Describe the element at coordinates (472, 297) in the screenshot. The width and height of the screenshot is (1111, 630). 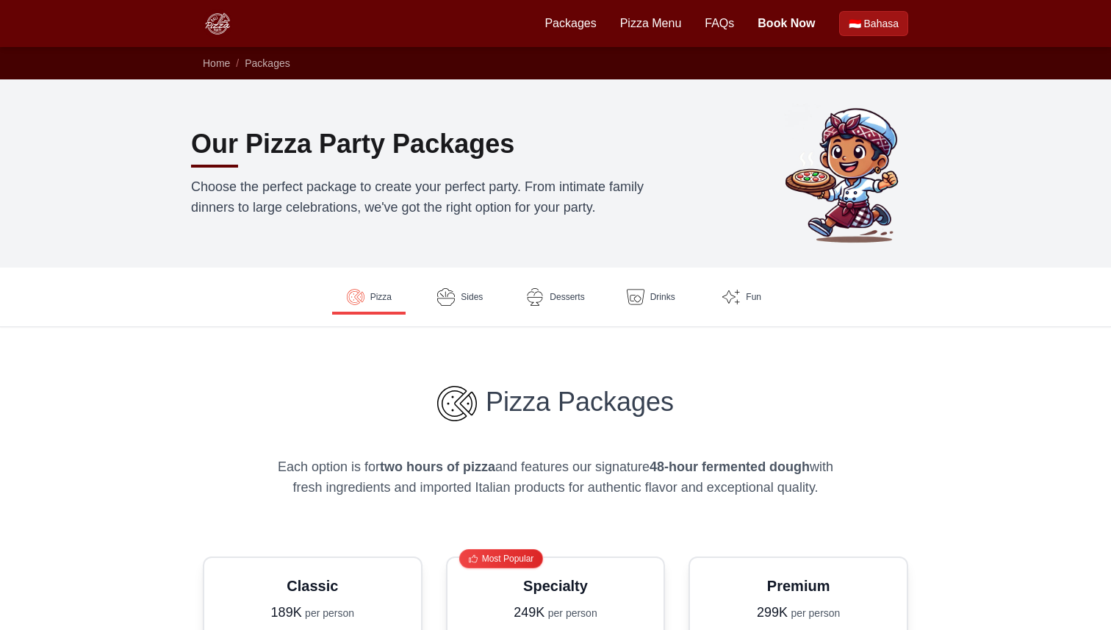
I see `span: Sides` at that location.